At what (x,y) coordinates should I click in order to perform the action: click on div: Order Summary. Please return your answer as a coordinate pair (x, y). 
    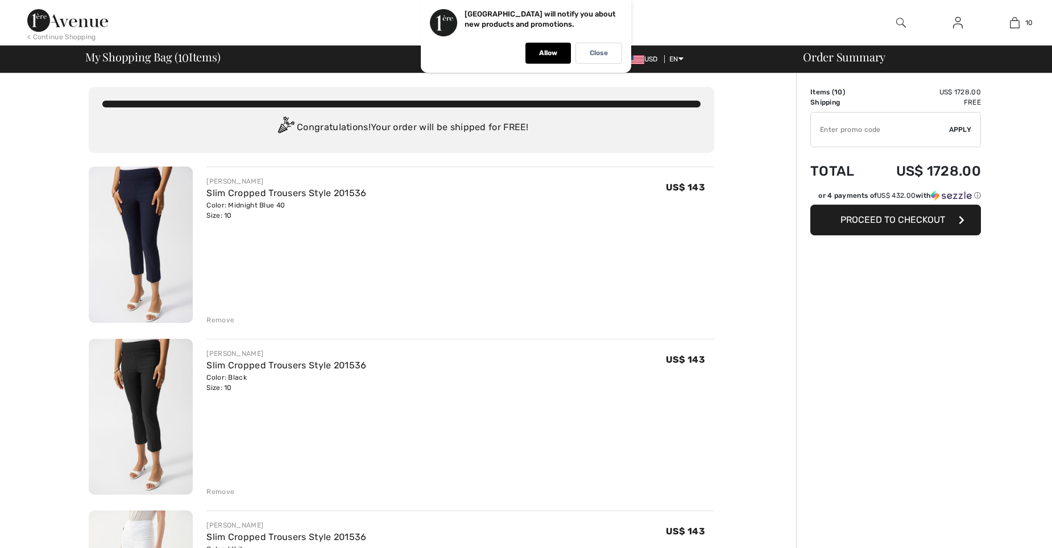
    Looking at the image, I should click on (918, 57).